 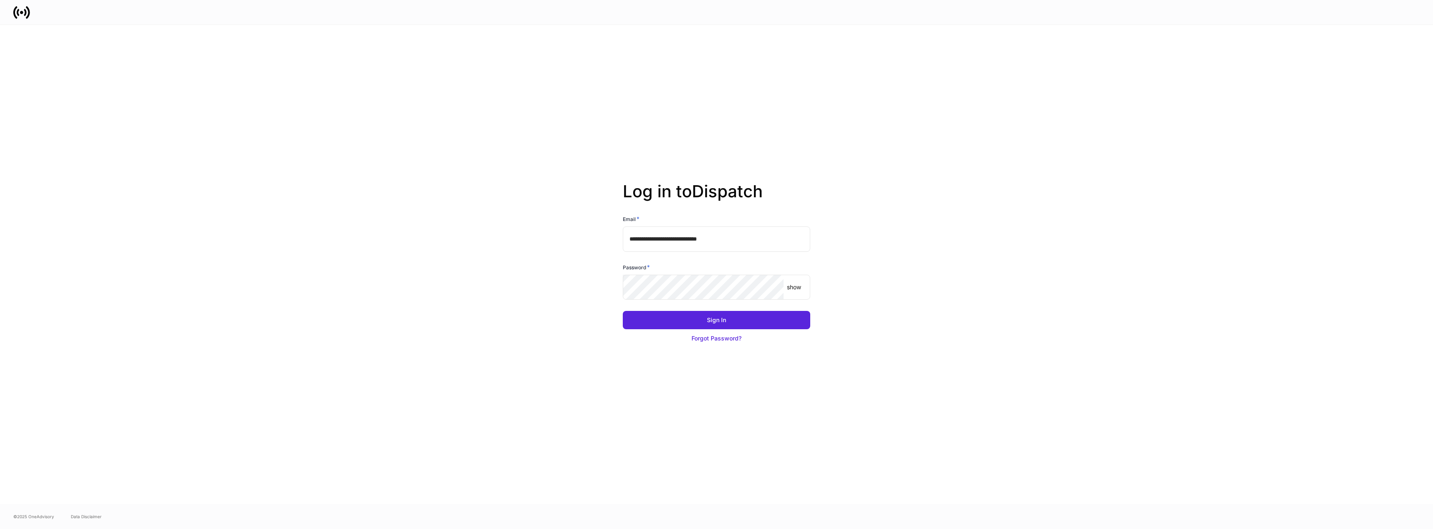 I want to click on div: Forgot Password?, so click(x=716, y=339).